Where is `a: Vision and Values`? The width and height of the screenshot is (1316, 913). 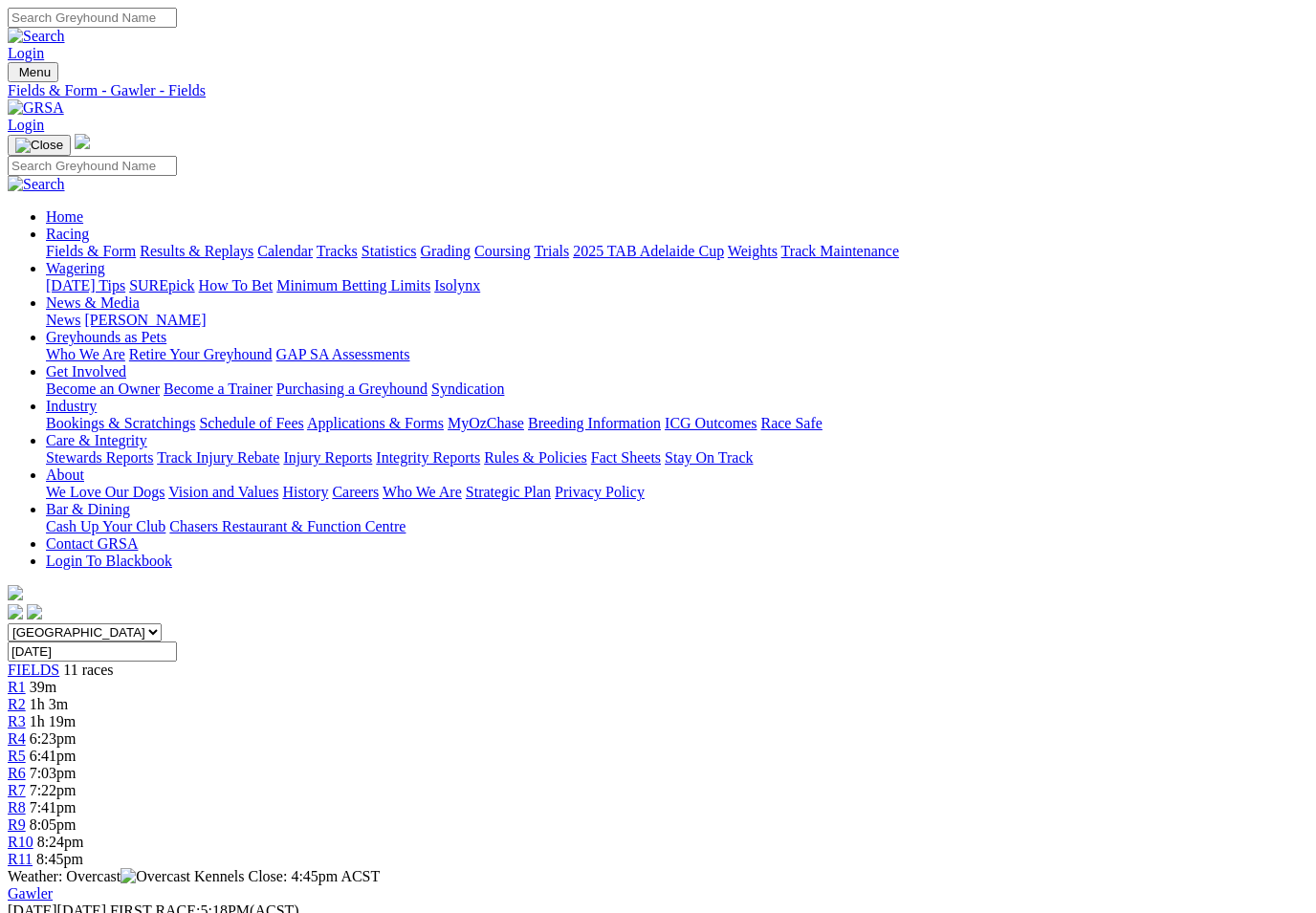 a: Vision and Values is located at coordinates (223, 492).